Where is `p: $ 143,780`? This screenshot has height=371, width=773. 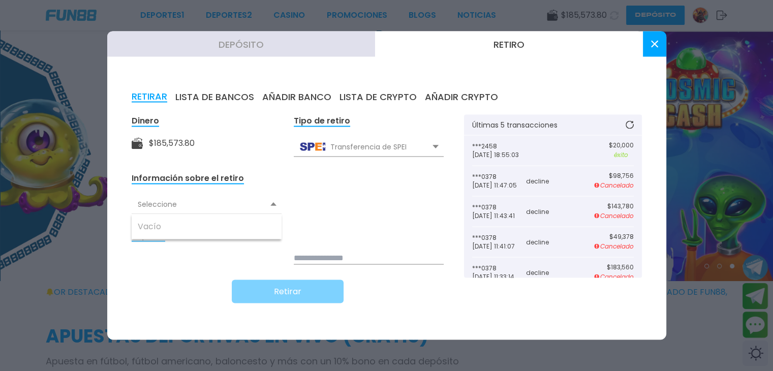
p: $ 143,780 is located at coordinates (614, 206).